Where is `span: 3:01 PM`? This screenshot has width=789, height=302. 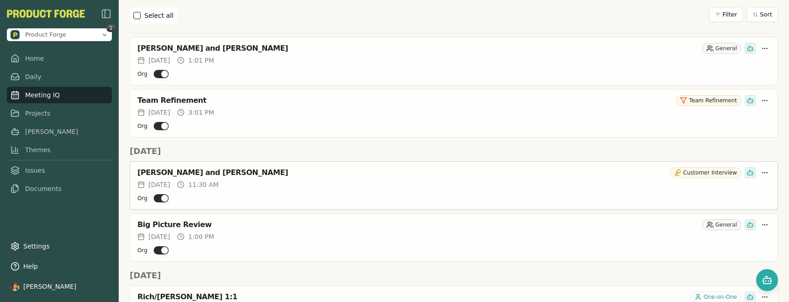
span: 3:01 PM is located at coordinates (201, 112).